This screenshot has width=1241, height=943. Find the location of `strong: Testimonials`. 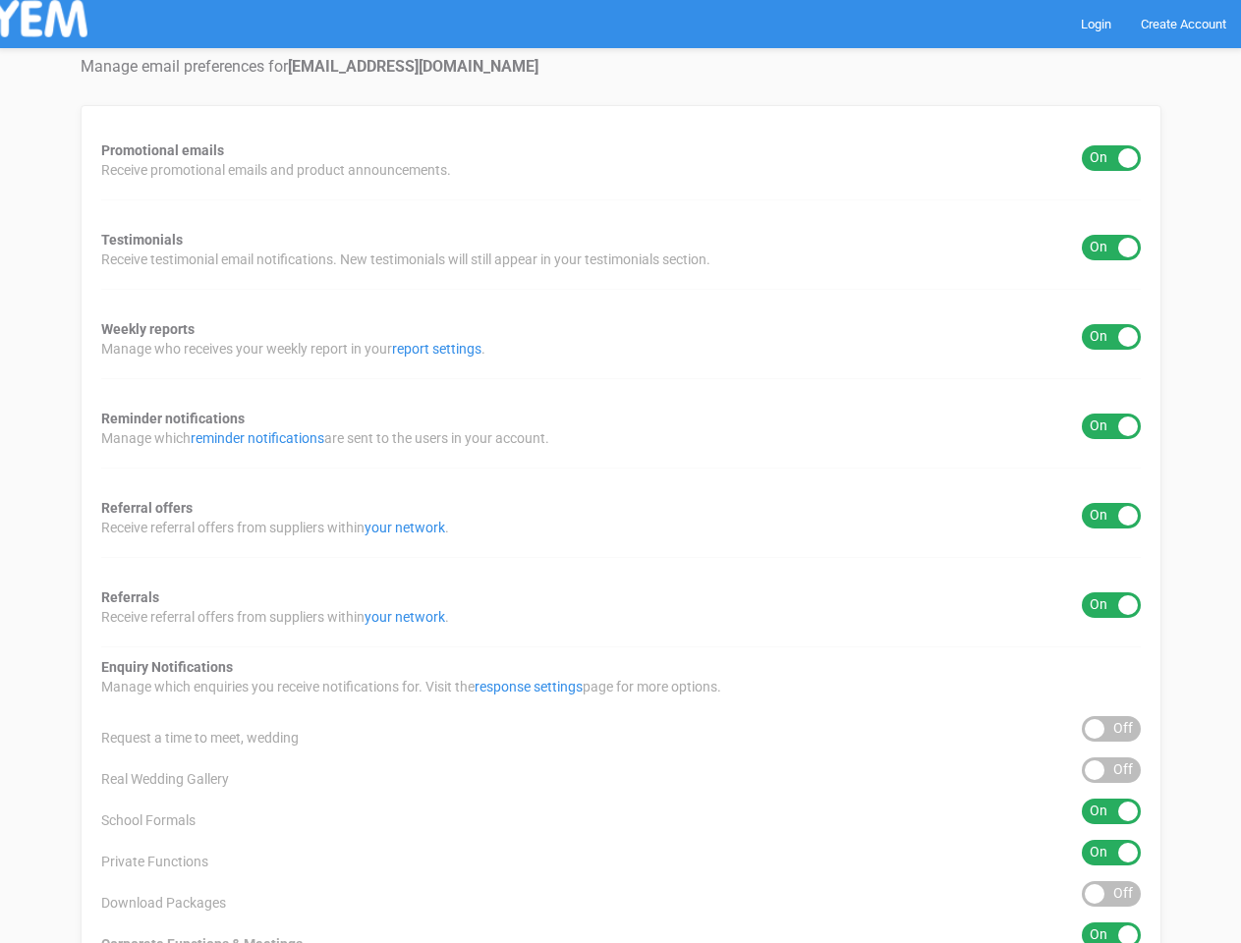

strong: Testimonials is located at coordinates (141, 240).